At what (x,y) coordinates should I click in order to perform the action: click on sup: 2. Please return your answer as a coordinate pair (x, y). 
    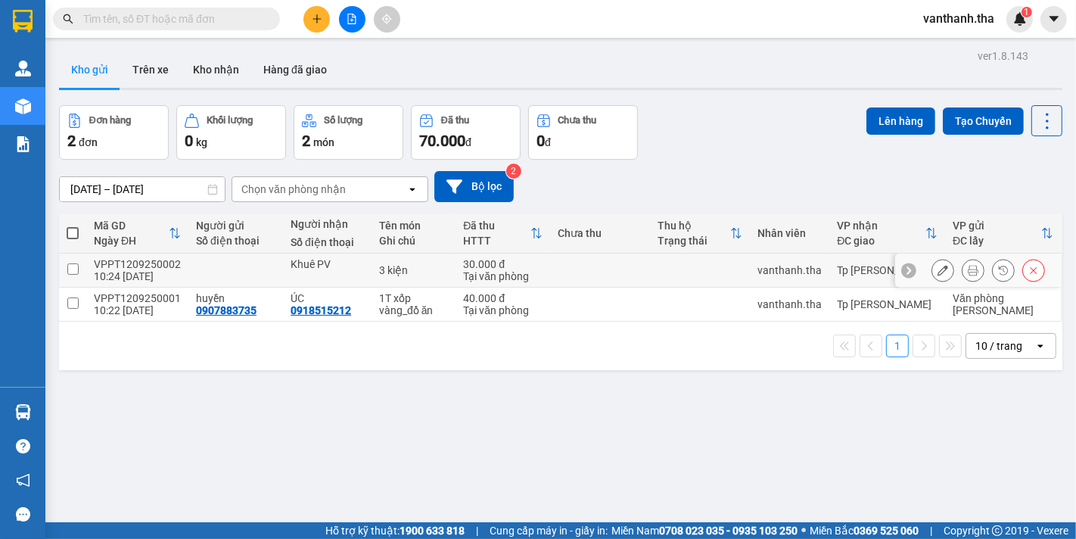
    Looking at the image, I should click on (514, 171).